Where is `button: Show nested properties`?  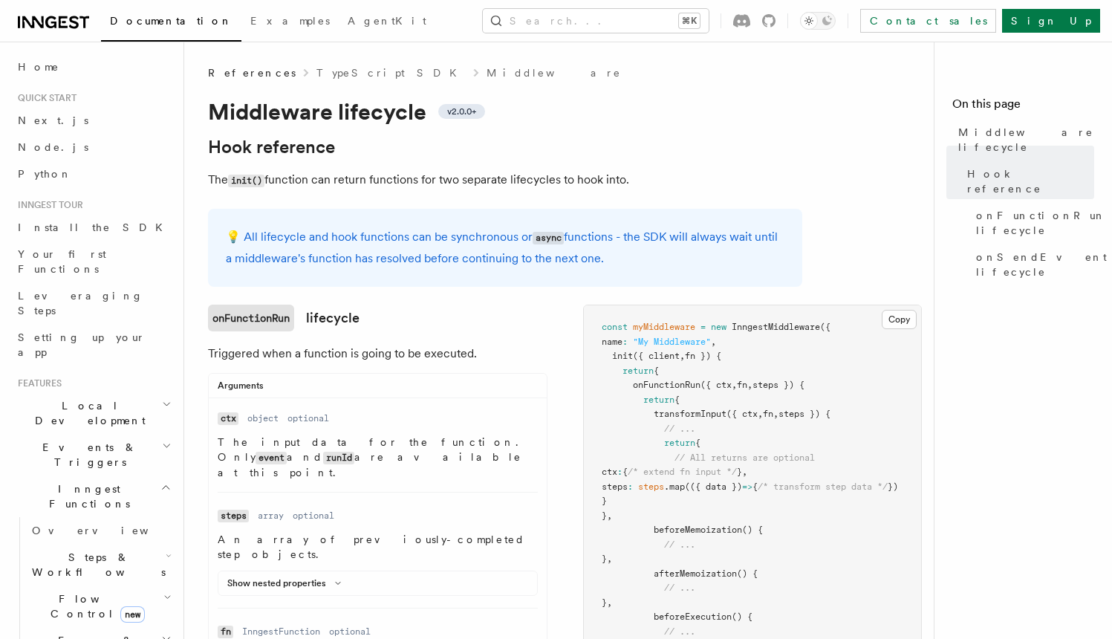 button: Show nested properties is located at coordinates (287, 583).